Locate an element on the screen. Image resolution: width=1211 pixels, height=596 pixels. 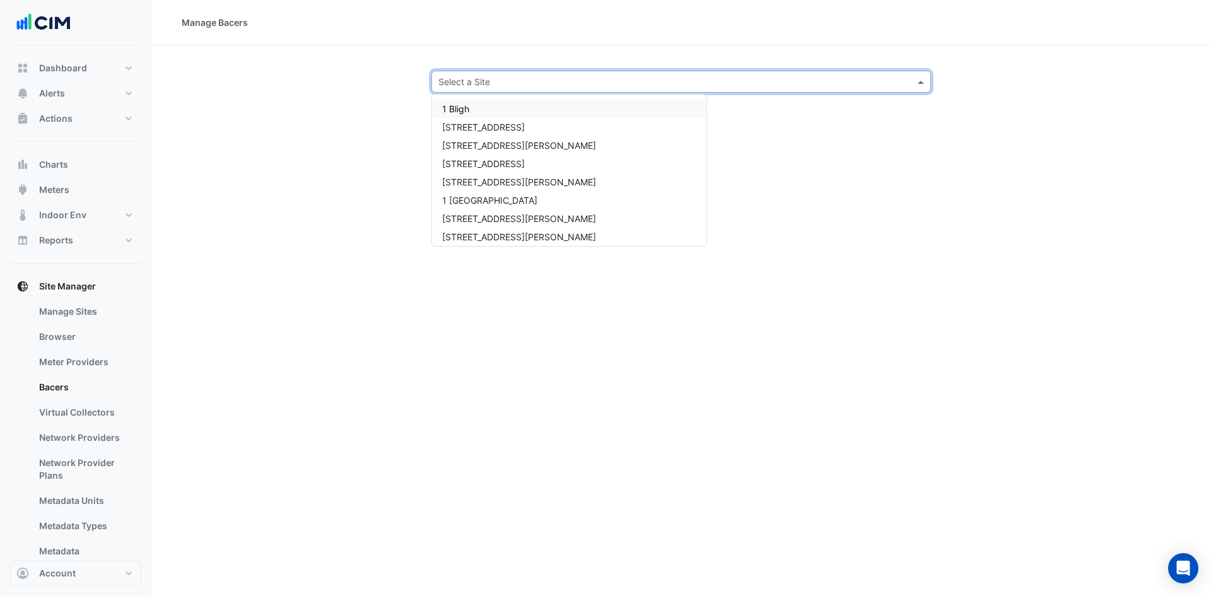
app-icon: Site Manager is located at coordinates (23, 286).